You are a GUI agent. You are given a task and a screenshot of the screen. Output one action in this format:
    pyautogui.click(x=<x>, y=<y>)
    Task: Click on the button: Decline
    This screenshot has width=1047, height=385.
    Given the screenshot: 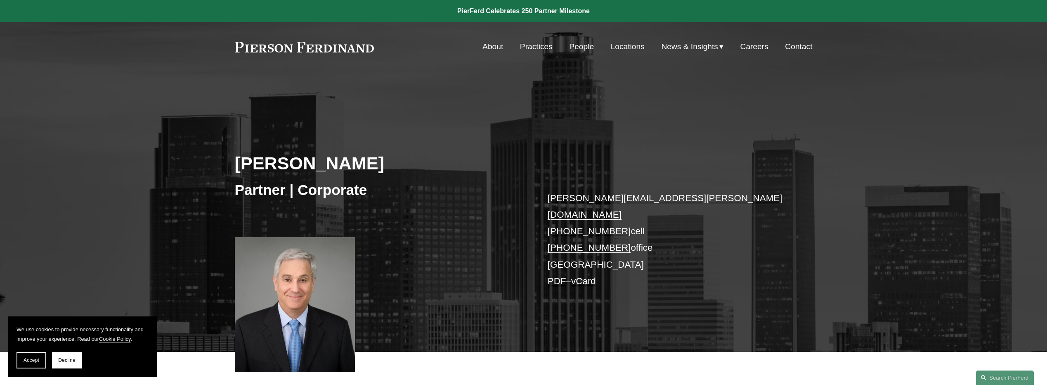 What is the action you would take?
    pyautogui.click(x=67, y=360)
    